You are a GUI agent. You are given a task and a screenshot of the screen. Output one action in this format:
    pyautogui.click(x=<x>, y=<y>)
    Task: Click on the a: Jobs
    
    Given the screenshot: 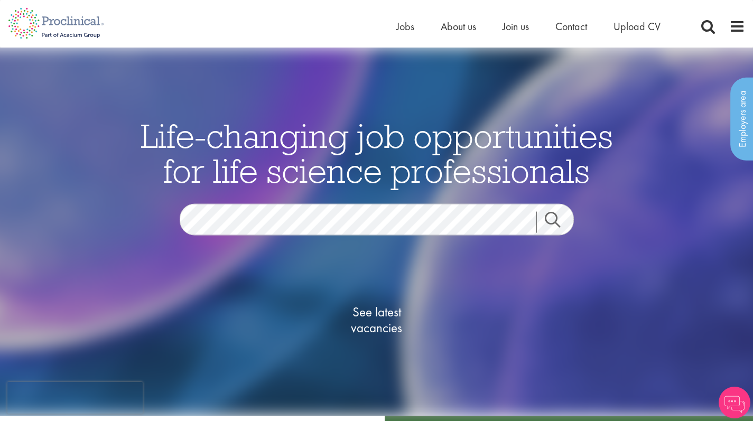 What is the action you would take?
    pyautogui.click(x=406, y=26)
    